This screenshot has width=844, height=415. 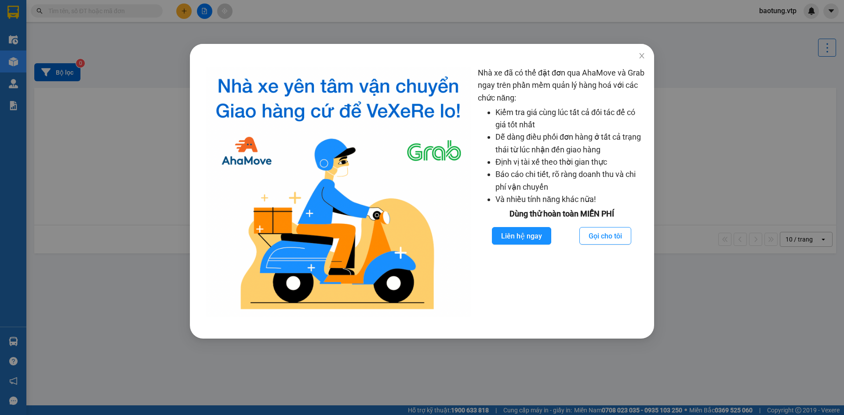 I want to click on div: Dùng thử hoàn toàn MIỄN PHÍ, so click(x=561, y=214).